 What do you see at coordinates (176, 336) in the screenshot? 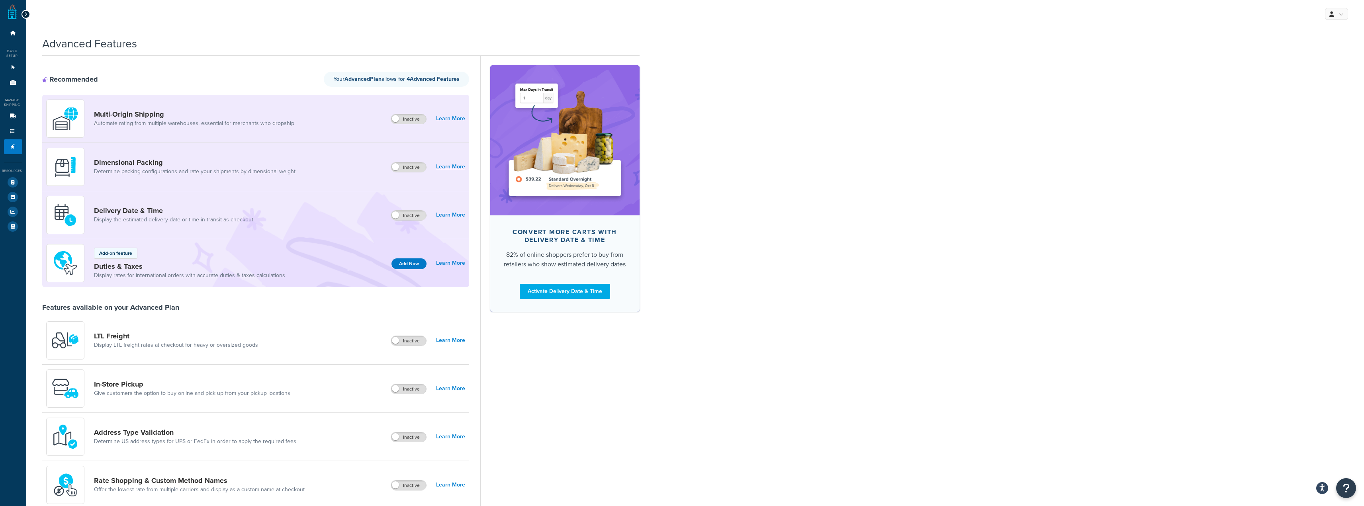
I see `a: LTL Freight` at bounding box center [176, 336].